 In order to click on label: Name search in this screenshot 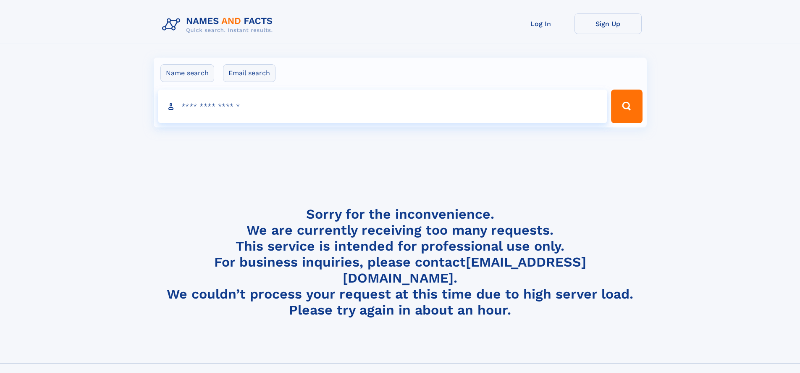, I will do `click(187, 73)`.